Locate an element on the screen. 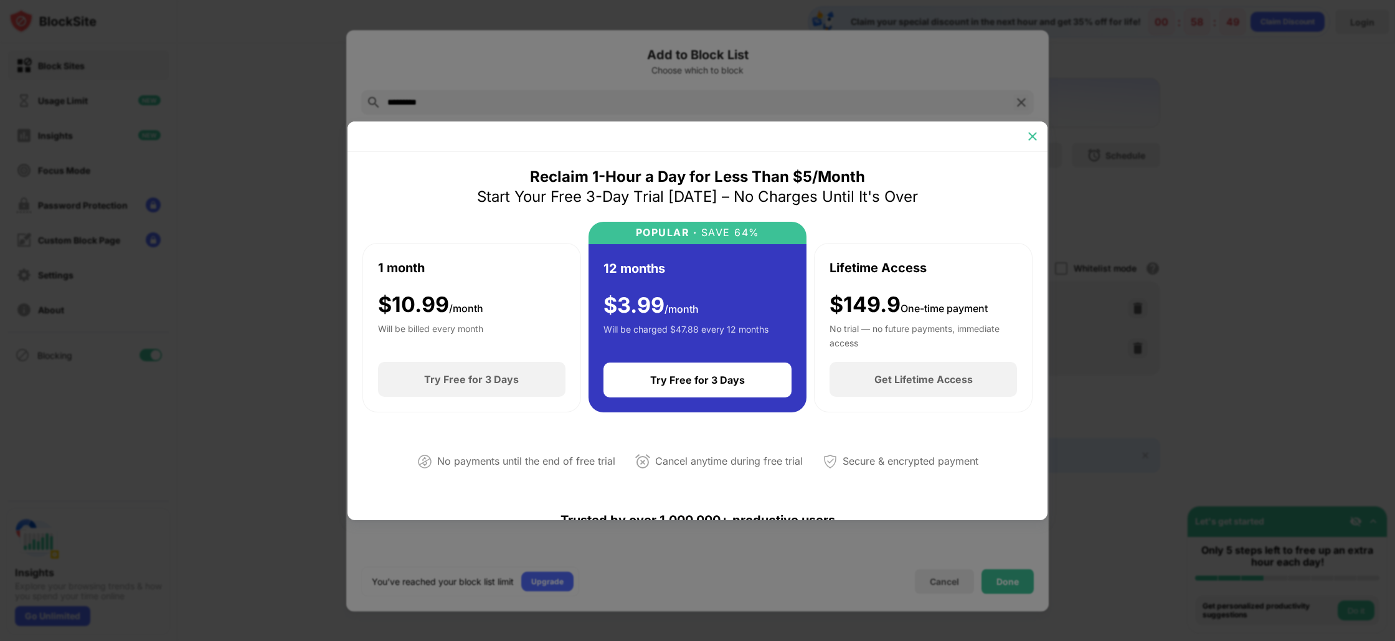  div: $ 3.99 is located at coordinates (651, 305).